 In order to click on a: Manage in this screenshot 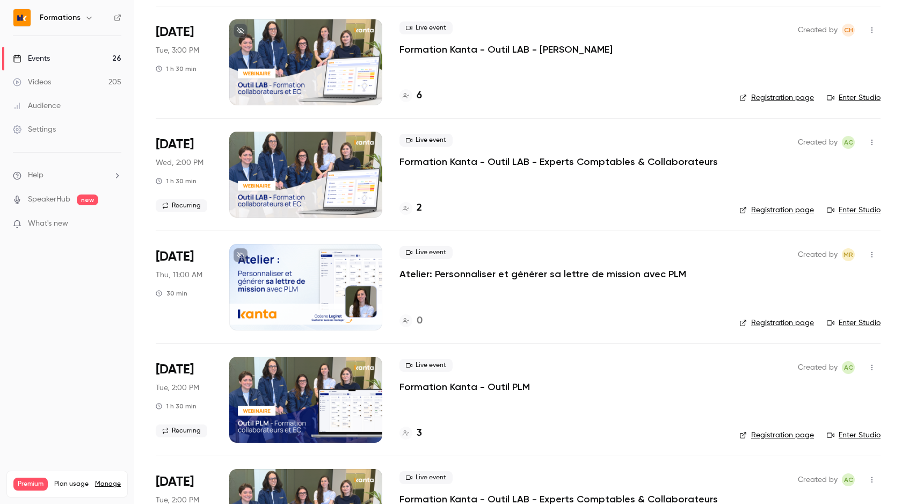, I will do `click(108, 484)`.